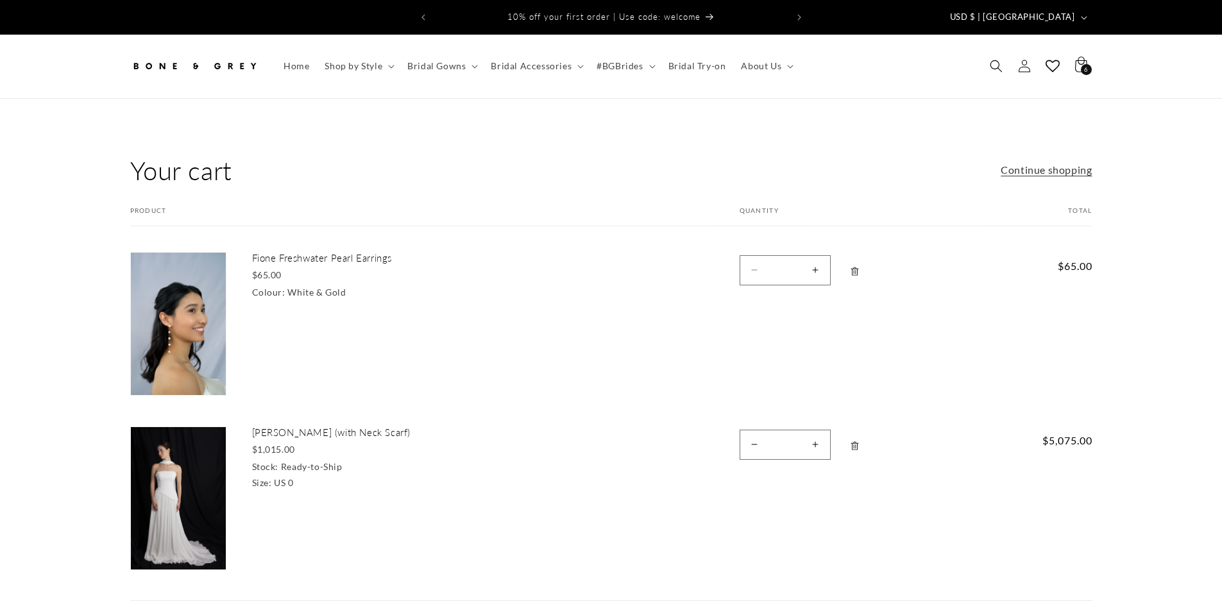  What do you see at coordinates (296, 66) in the screenshot?
I see `span: Home` at bounding box center [296, 66].